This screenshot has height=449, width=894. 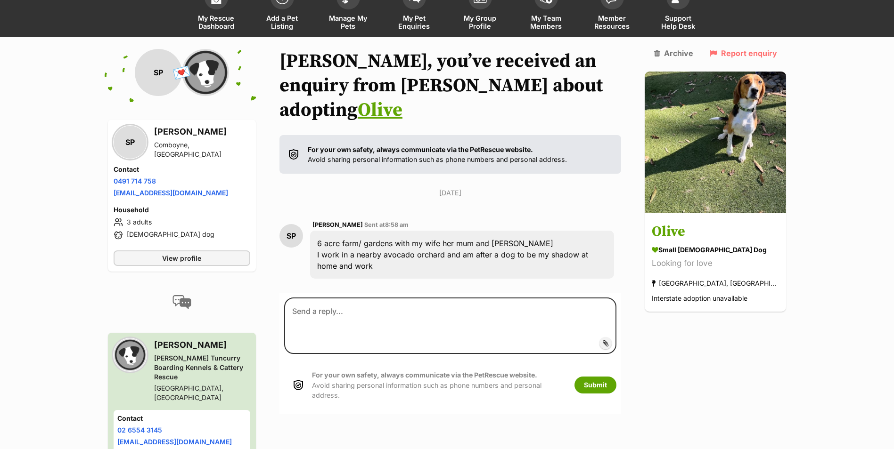 I want to click on a: 0491 714 758, so click(x=135, y=181).